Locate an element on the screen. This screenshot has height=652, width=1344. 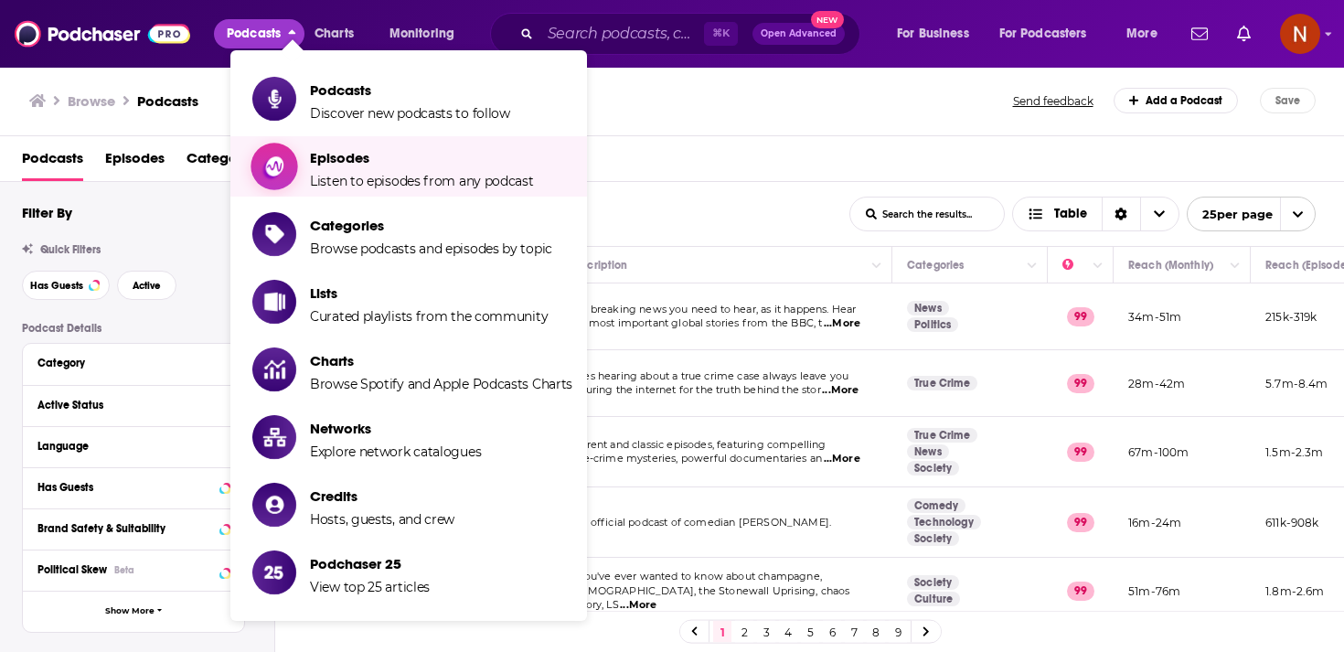
span: Listen to episodes from any podcast is located at coordinates (421, 181).